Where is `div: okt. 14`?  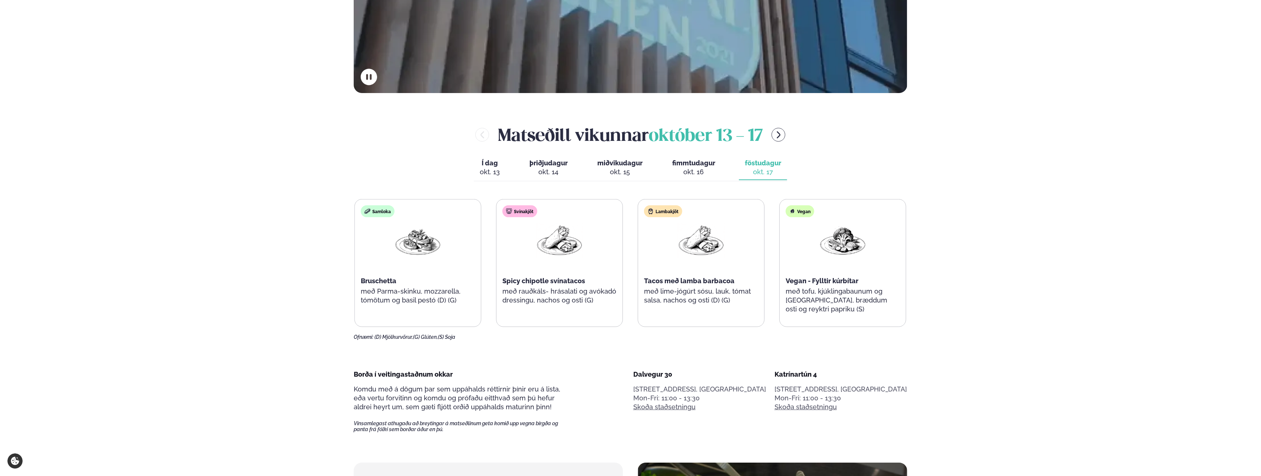
div: okt. 14 is located at coordinates (548, 172).